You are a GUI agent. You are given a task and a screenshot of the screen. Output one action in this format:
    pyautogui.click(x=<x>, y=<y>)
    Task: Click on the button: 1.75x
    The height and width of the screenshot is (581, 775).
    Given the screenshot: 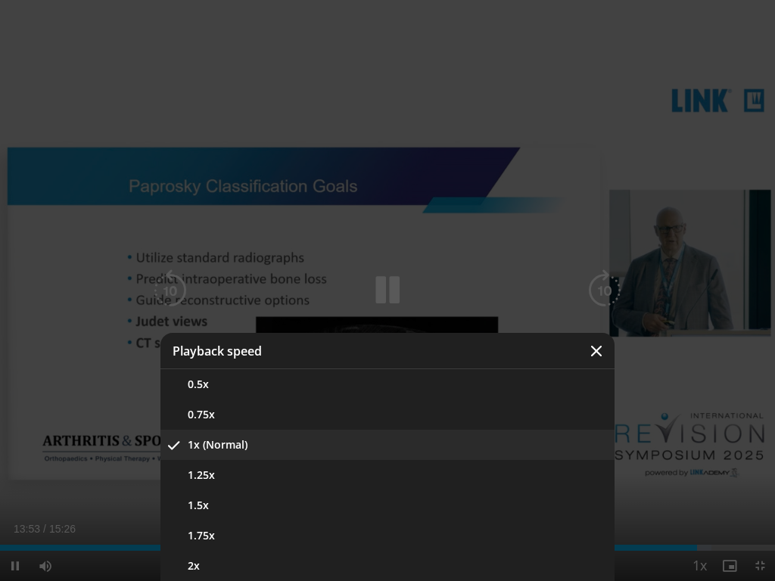 What is the action you would take?
    pyautogui.click(x=388, y=536)
    